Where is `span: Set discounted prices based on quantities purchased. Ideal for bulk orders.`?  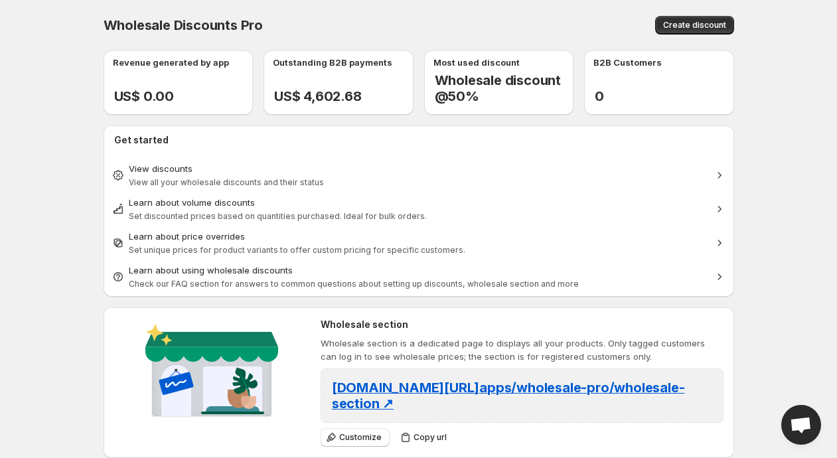
span: Set discounted prices based on quantities purchased. Ideal for bulk orders. is located at coordinates (278, 216).